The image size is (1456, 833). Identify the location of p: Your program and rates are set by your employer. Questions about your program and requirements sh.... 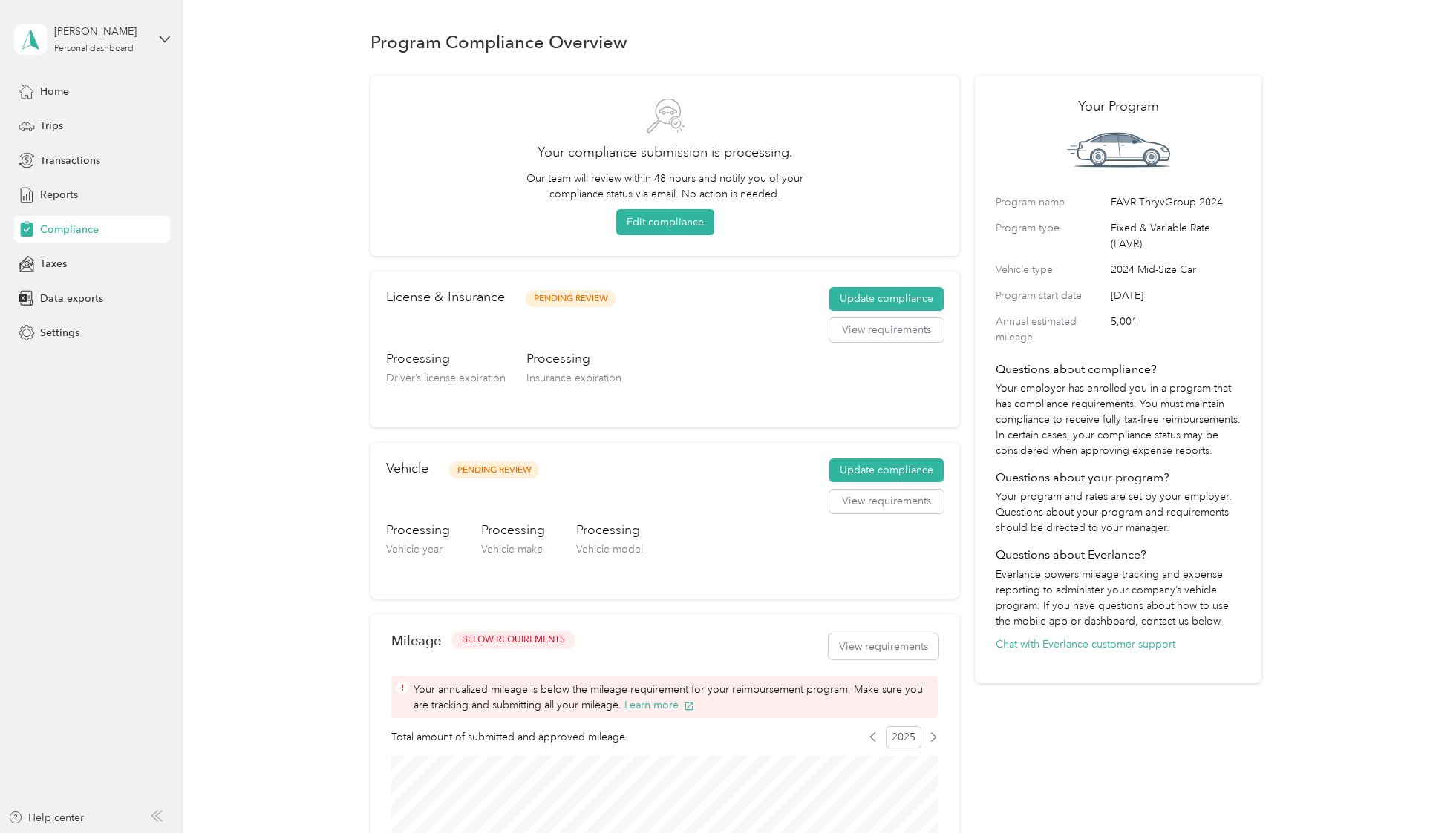
(1118, 512).